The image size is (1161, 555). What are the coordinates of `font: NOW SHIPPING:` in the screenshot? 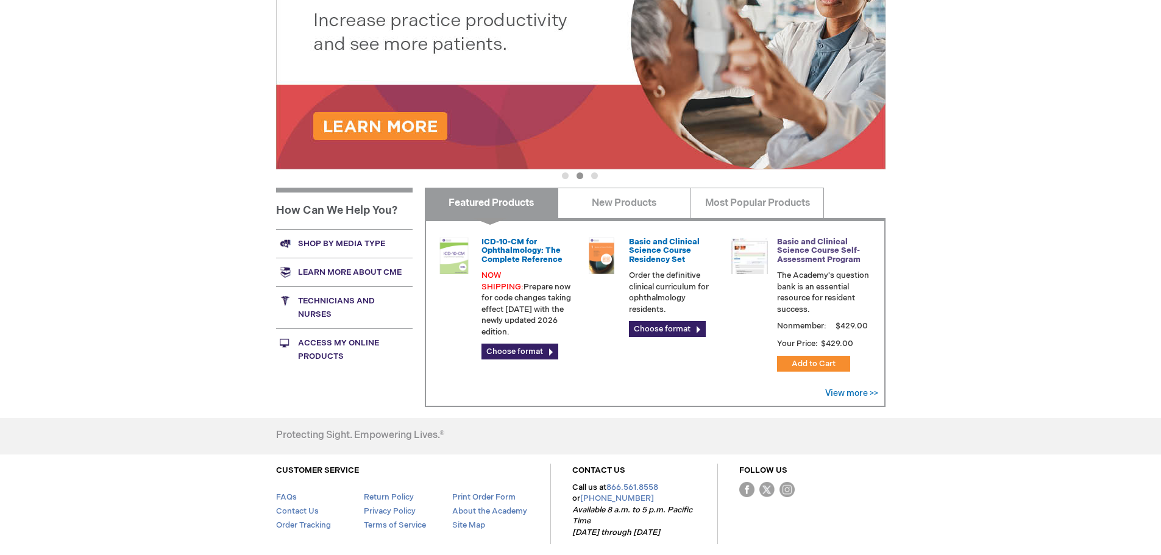 It's located at (502, 281).